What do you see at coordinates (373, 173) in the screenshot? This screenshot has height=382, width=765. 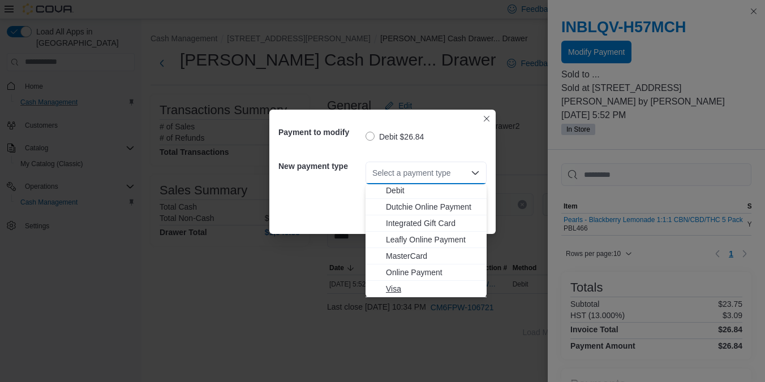 I see `input: Accessible screen reader label` at bounding box center [373, 173].